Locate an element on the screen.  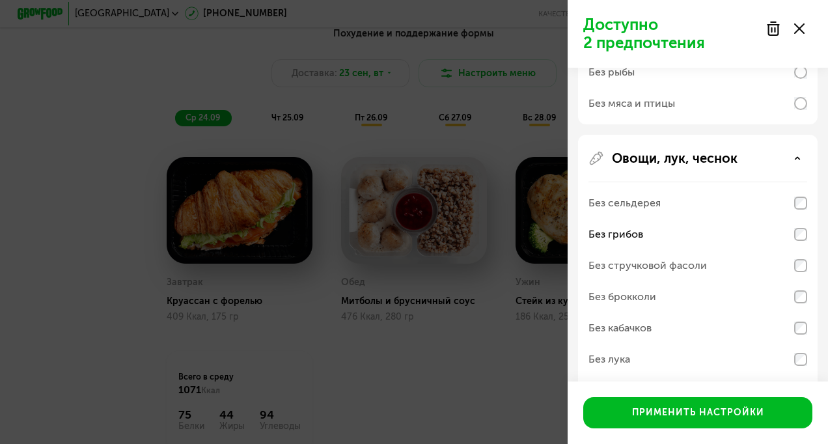
button: Применить настройки is located at coordinates (698, 413).